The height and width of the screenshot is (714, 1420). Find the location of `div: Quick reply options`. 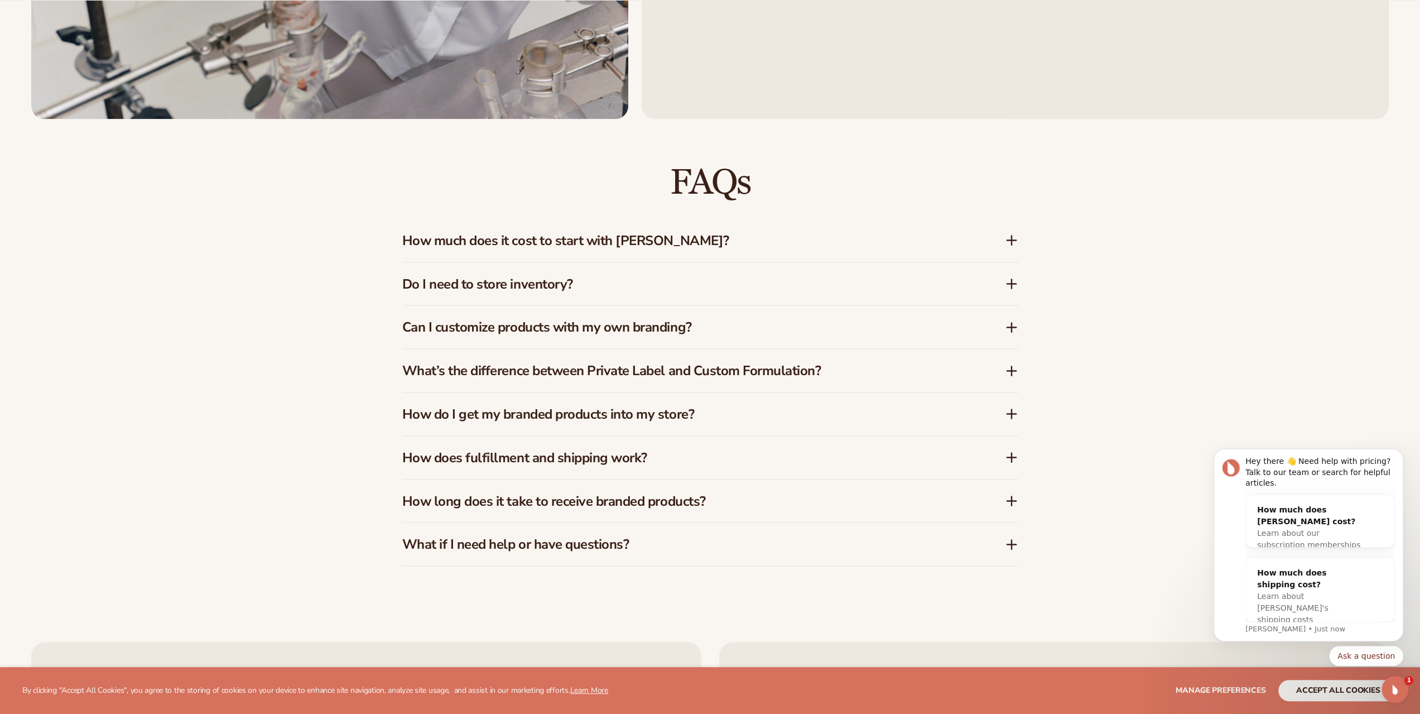

div: Quick reply options is located at coordinates (112, 232).